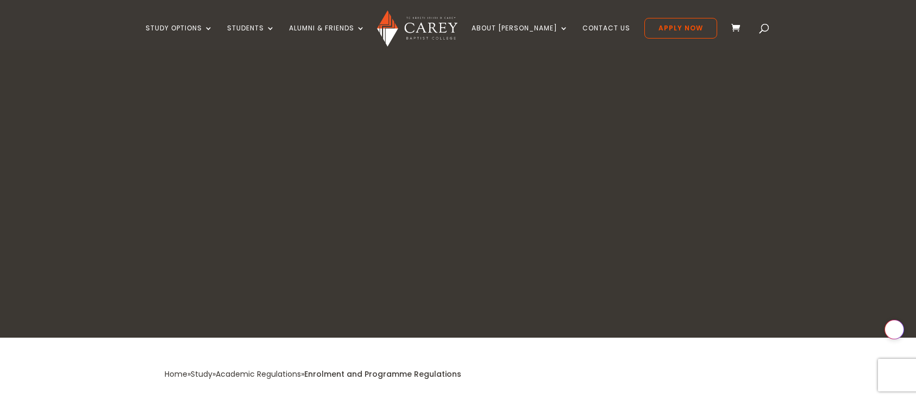  I want to click on a: Study, so click(202, 374).